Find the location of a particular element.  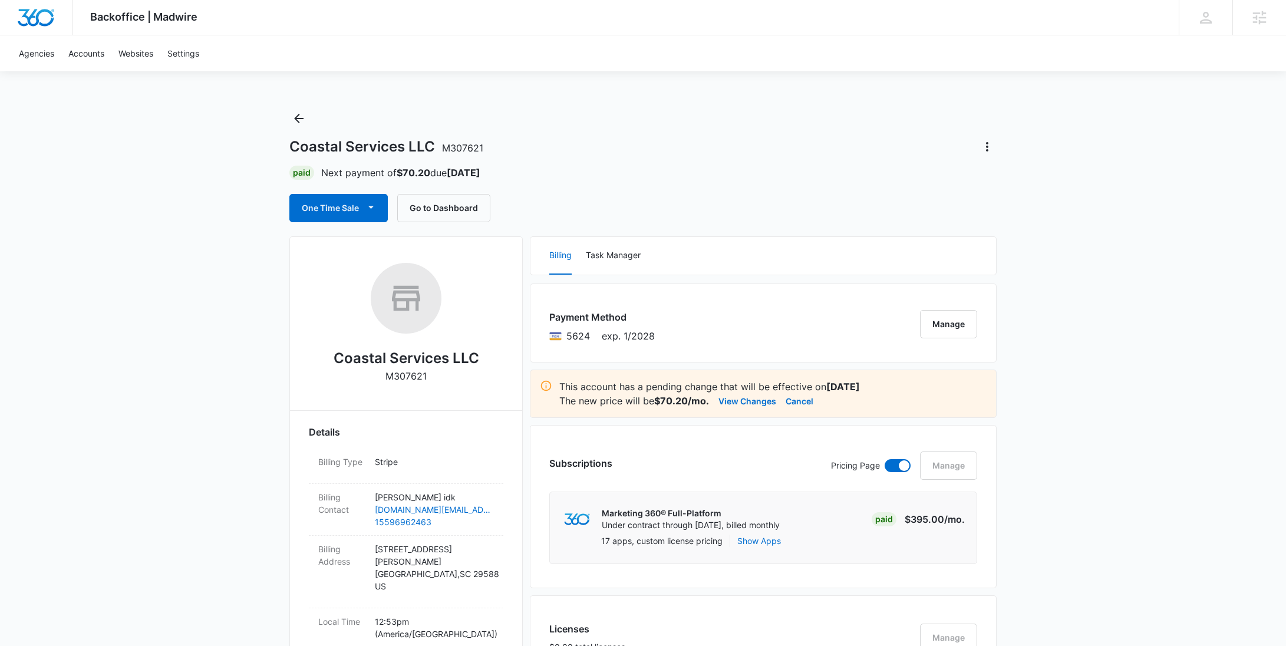

span: Visa ending with is located at coordinates (578, 336).